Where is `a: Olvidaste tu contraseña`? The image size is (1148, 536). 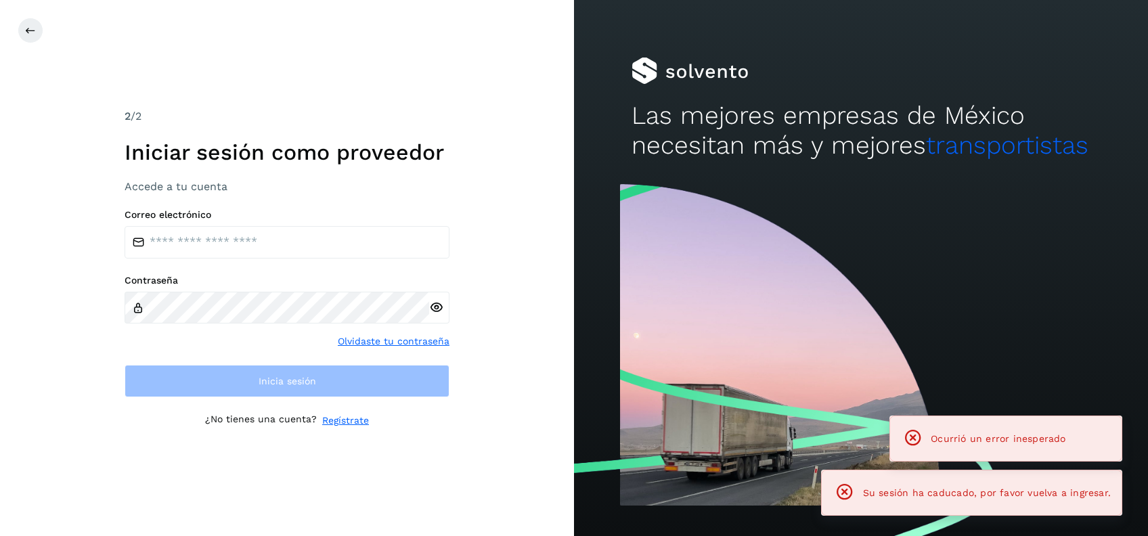
a: Olvidaste tu contraseña is located at coordinates (393, 341).